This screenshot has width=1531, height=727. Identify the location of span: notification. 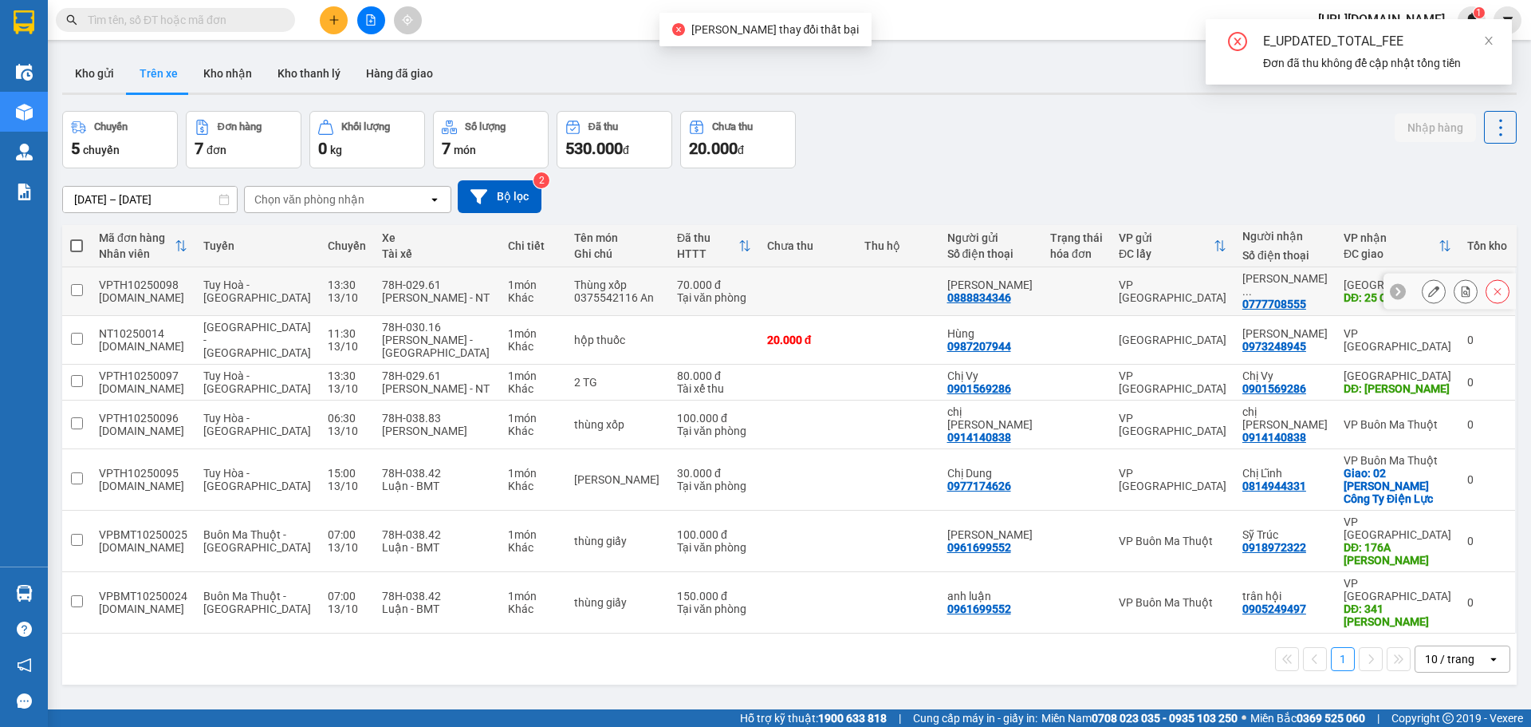
(24, 664).